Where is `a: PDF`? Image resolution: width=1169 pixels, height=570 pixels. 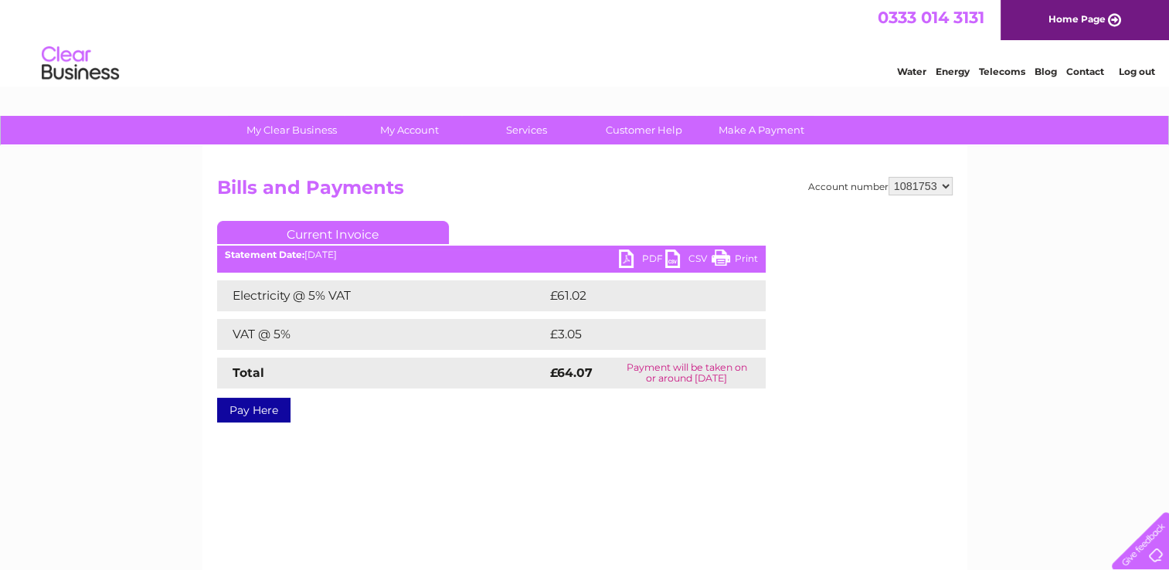
a: PDF is located at coordinates (642, 260).